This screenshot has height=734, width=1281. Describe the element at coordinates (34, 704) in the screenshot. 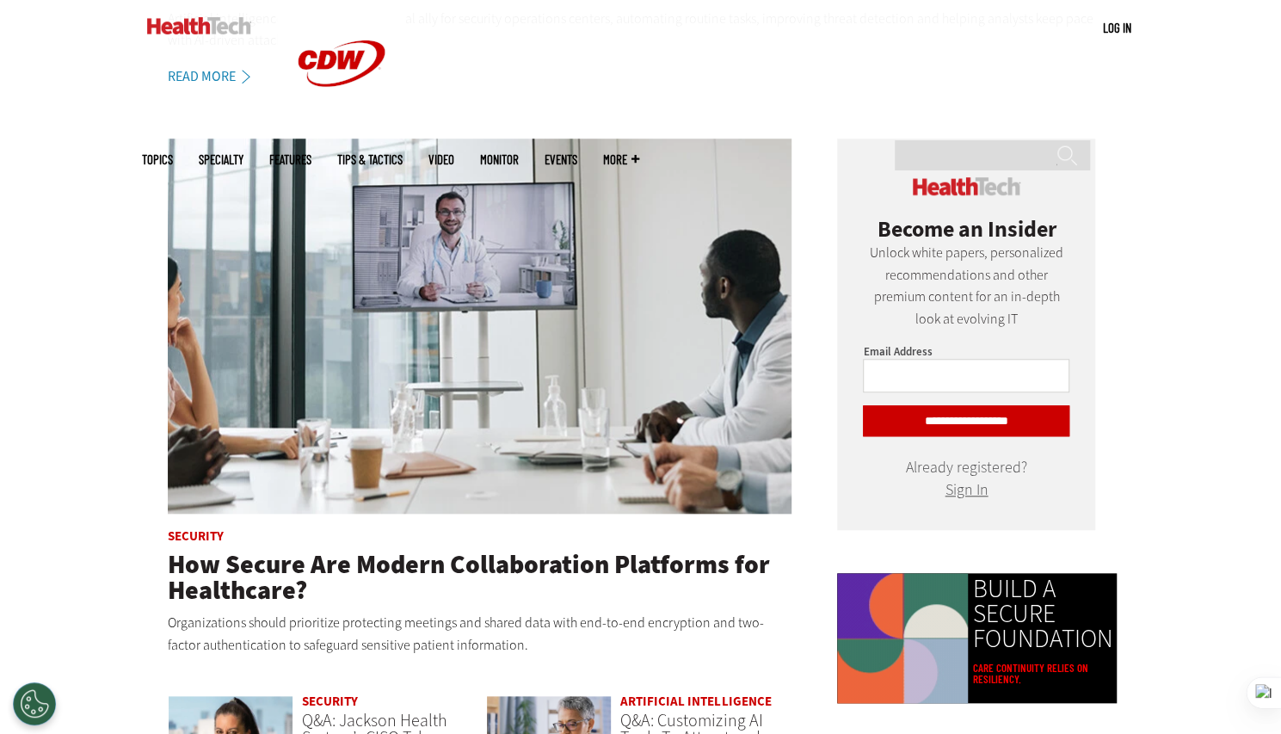

I see `div: Cookies Settings` at that location.